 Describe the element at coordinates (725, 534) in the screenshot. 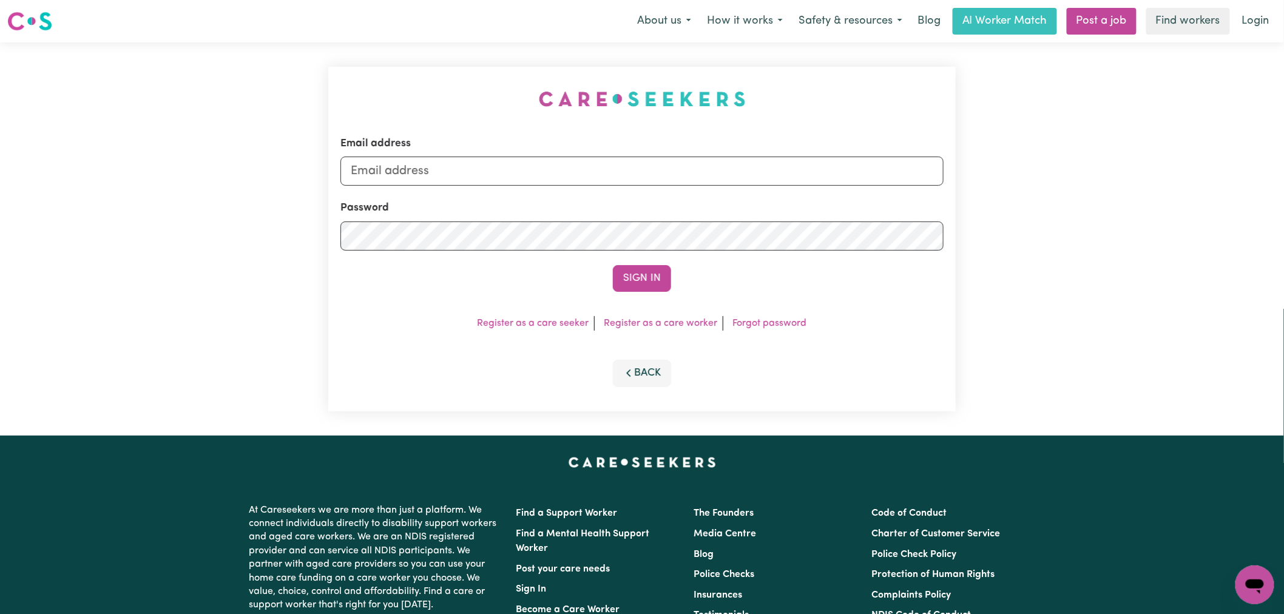

I see `a: Media Centre` at that location.